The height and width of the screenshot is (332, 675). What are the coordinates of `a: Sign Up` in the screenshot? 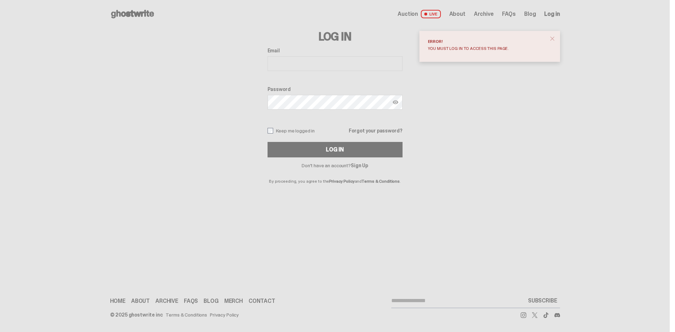 It's located at (359, 166).